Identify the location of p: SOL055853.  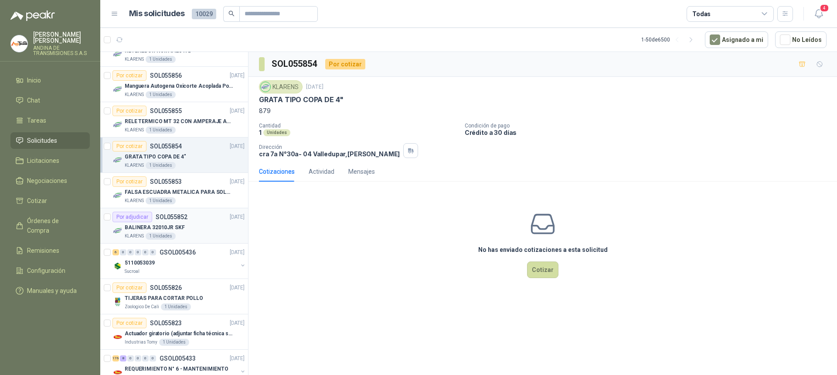
(166, 181).